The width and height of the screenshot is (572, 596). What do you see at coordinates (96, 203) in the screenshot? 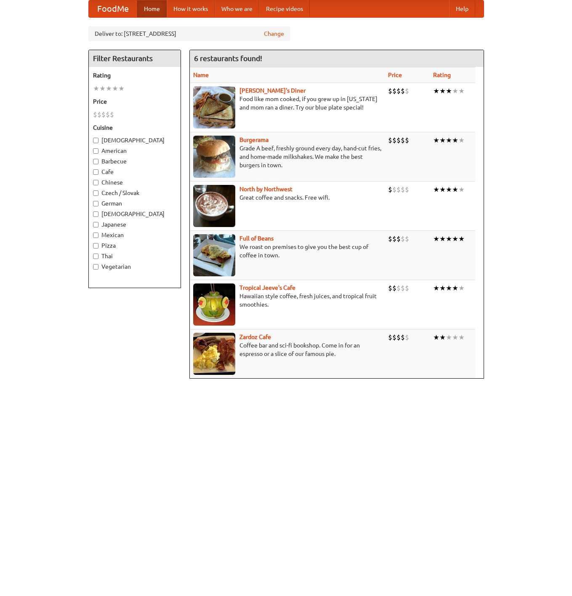
I see `input: German` at bounding box center [96, 203].